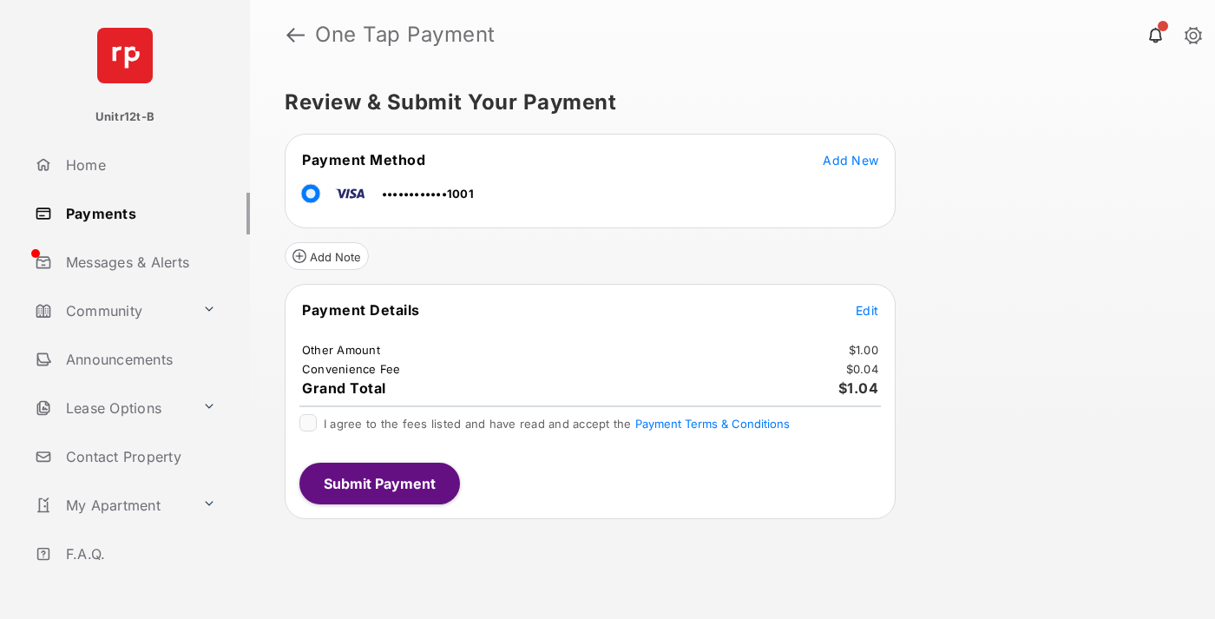  What do you see at coordinates (379, 484) in the screenshot?
I see `button: Submit Payment` at bounding box center [379, 484].